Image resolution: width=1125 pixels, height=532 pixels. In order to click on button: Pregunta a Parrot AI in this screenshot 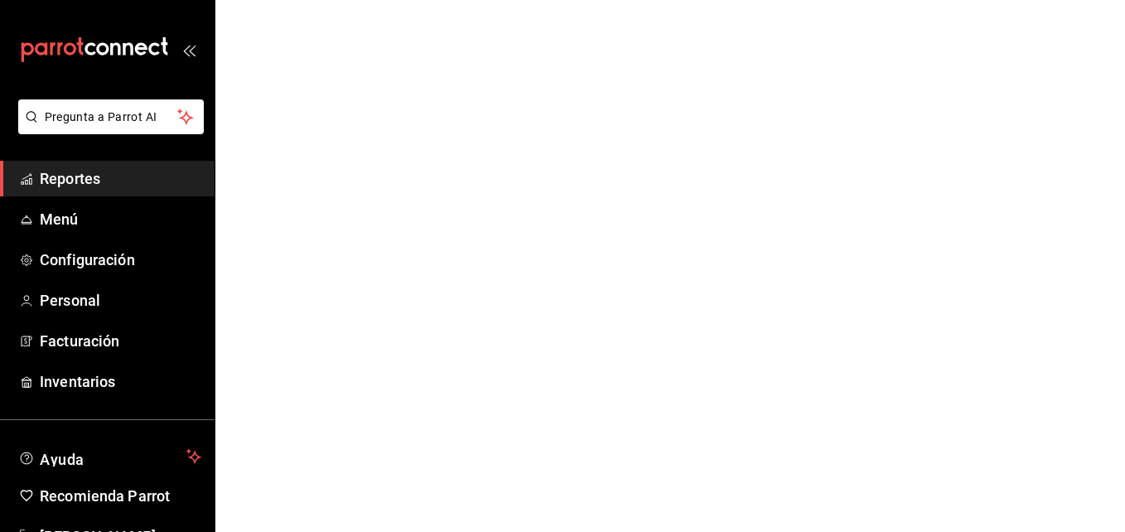, I will do `click(111, 117)`.